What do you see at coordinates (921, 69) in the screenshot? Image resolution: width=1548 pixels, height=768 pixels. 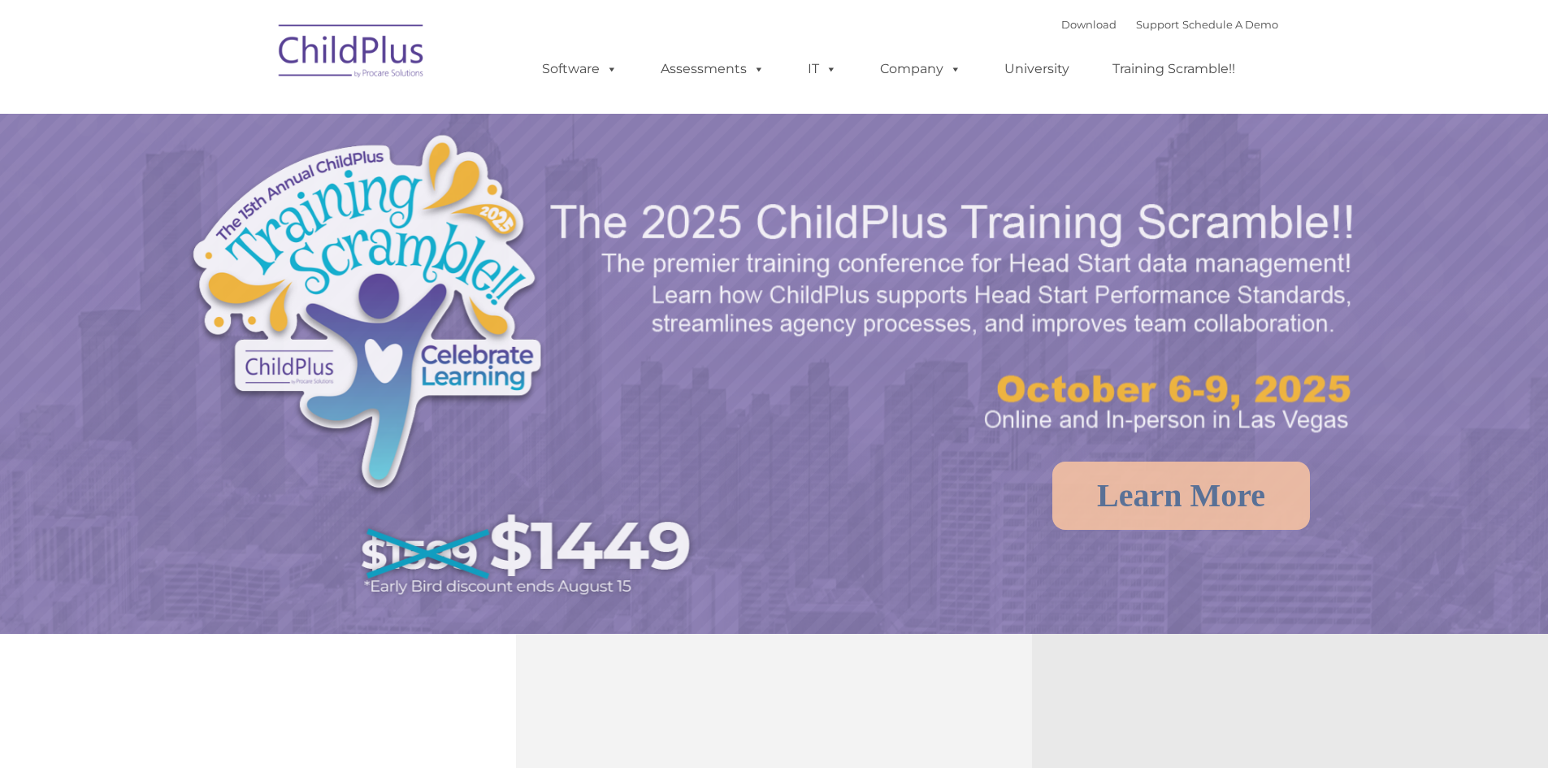 I see `a: Company` at bounding box center [921, 69].